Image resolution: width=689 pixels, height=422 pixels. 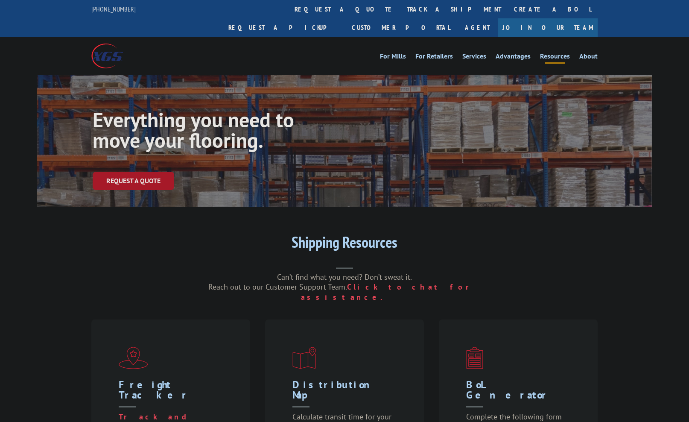 I want to click on a: Join Our Team, so click(x=548, y=27).